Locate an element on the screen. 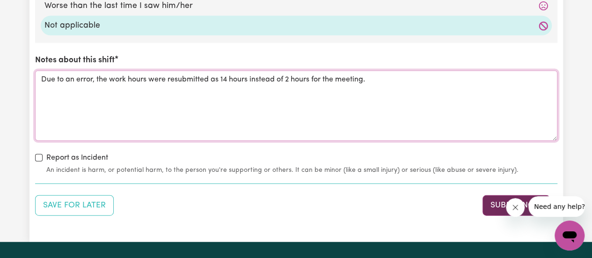 This screenshot has height=258, width=592. label: Not applicable is located at coordinates (296, 26).